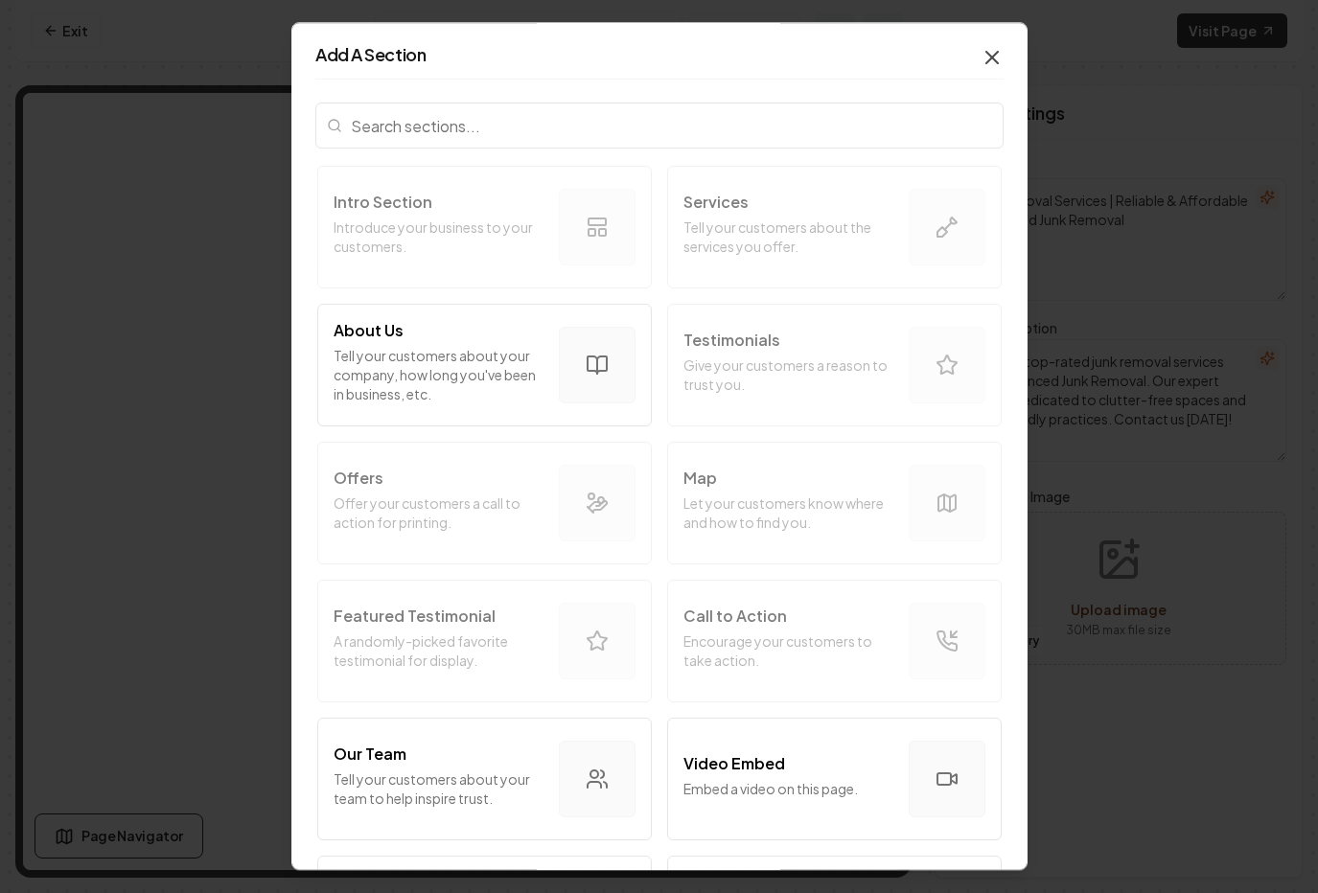 The height and width of the screenshot is (893, 1318). What do you see at coordinates (834, 779) in the screenshot?
I see `button: Video EmbedEmbed a video on this page.` at bounding box center [834, 779].